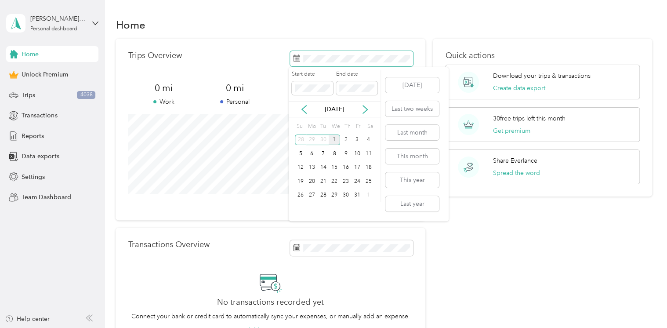  Describe the element at coordinates (412, 156) in the screenshot. I see `button: This month` at that location.